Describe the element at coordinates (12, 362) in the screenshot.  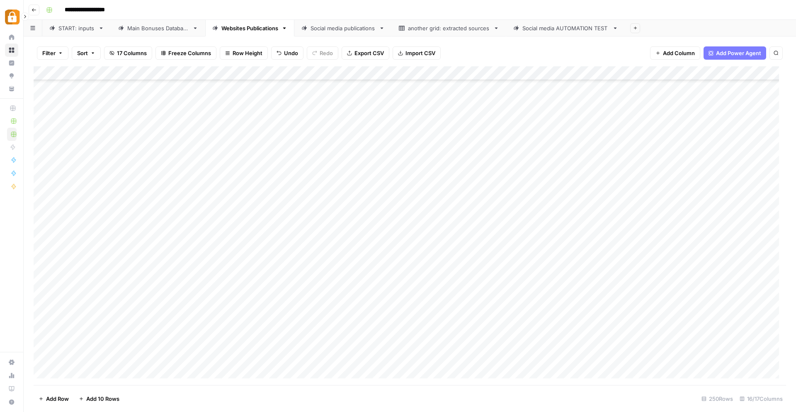
I see `a: Settings` at that location.